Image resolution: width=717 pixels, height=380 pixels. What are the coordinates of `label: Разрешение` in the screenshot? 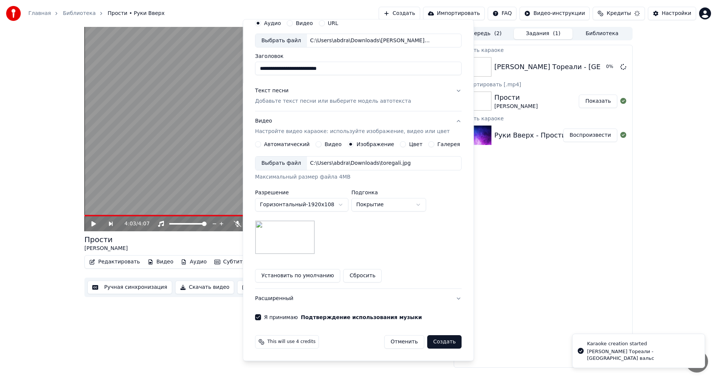 It's located at (302, 193).